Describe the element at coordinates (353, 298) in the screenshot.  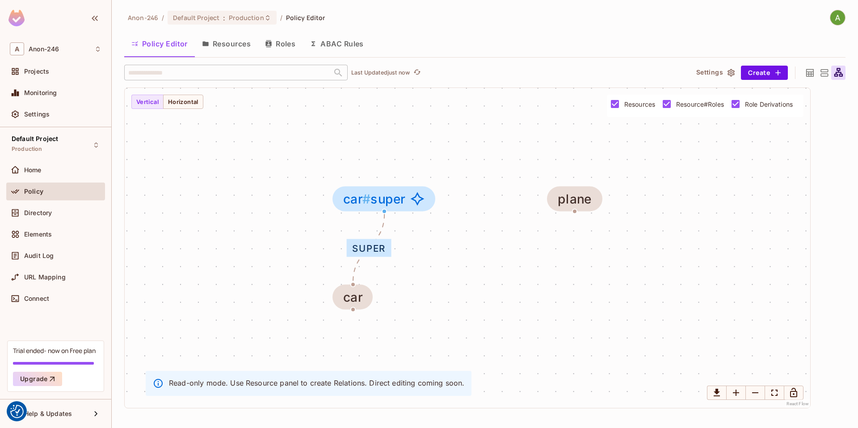
I see `div: car` at that location.